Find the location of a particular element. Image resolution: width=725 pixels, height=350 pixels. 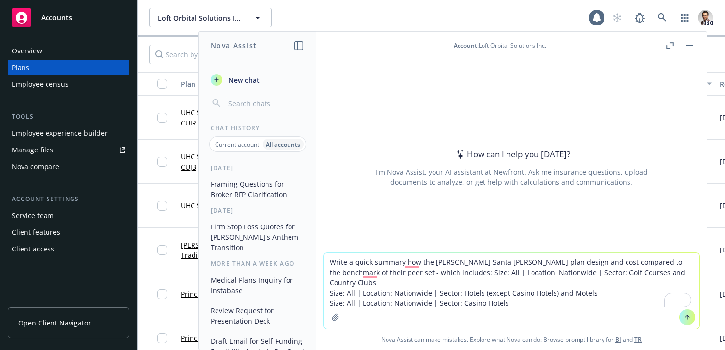

p: Current account is located at coordinates (237, 144).